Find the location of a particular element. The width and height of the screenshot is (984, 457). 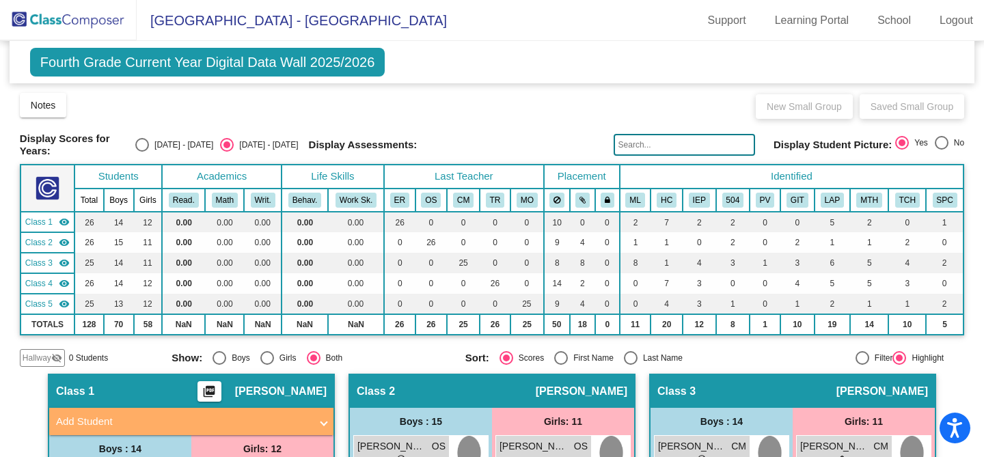

td: Colleen Miller - No Class Name is located at coordinates (47, 263).